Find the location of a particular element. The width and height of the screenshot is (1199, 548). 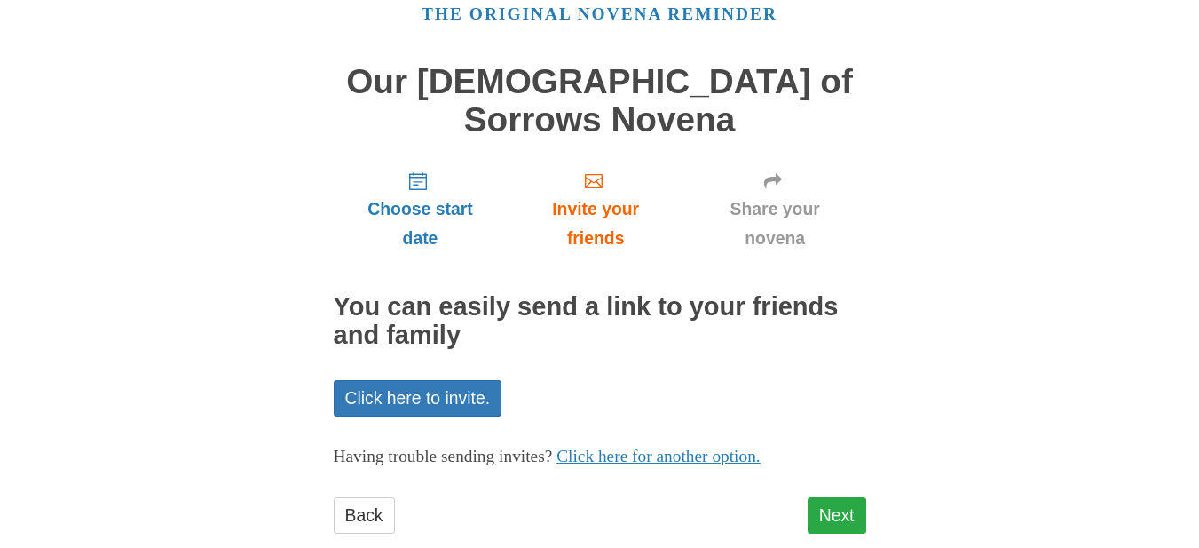

span: Having trouble sending invites? is located at coordinates (443, 455).